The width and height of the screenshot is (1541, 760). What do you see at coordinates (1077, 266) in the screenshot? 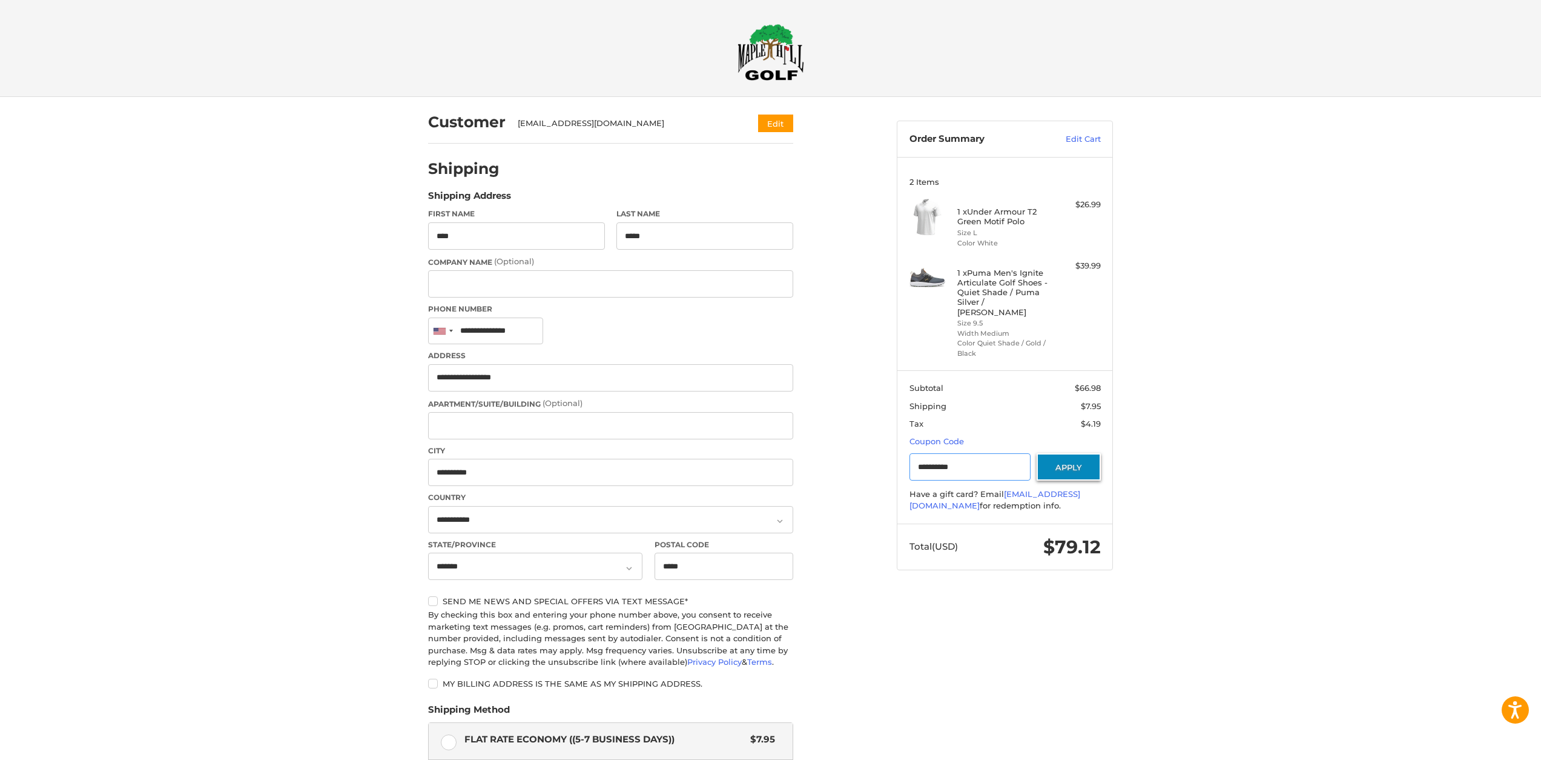
I see `div: $39.99` at bounding box center [1077, 266].